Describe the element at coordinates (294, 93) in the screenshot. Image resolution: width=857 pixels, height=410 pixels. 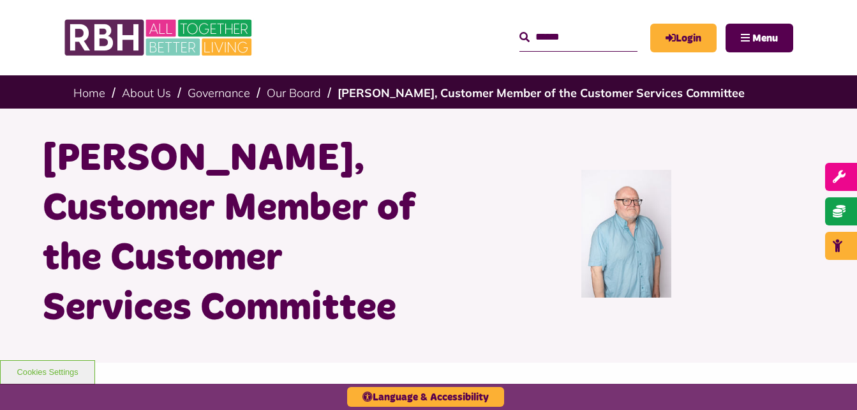
I see `a: Our Board` at that location.